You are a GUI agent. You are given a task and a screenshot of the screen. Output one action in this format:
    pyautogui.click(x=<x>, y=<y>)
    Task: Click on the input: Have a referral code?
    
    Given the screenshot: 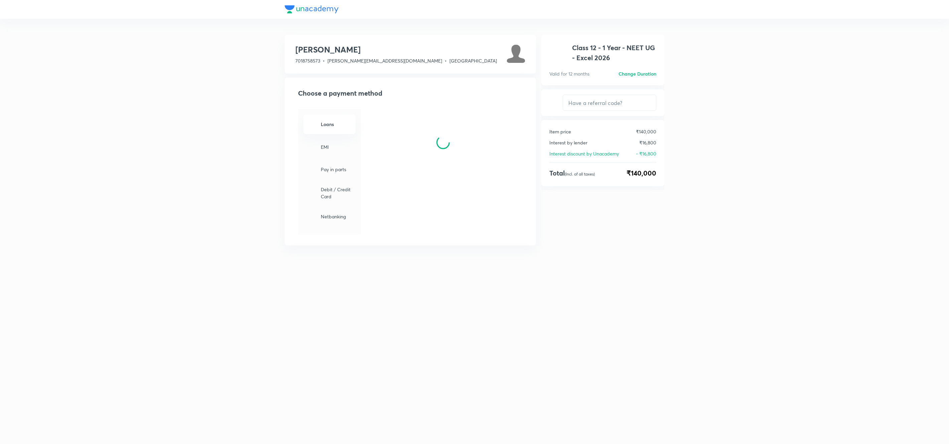 What is the action you would take?
    pyautogui.click(x=609, y=103)
    